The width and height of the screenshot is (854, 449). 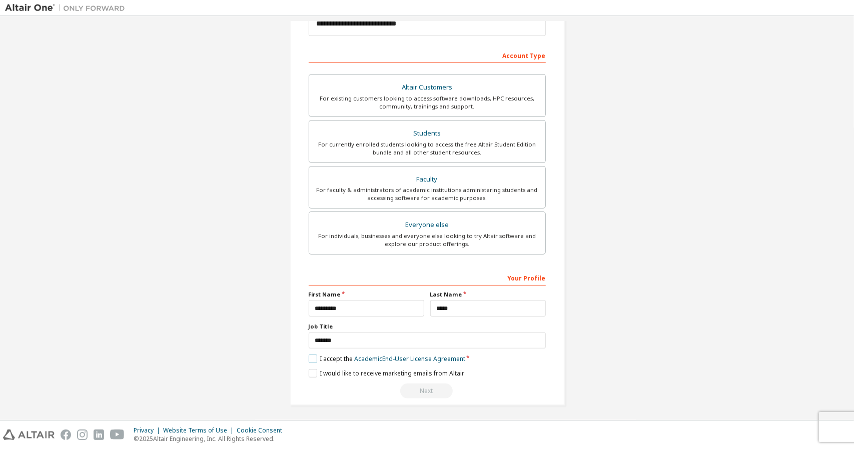 What do you see at coordinates (262, 431) in the screenshot?
I see `div: Cookie Consent` at bounding box center [262, 431].